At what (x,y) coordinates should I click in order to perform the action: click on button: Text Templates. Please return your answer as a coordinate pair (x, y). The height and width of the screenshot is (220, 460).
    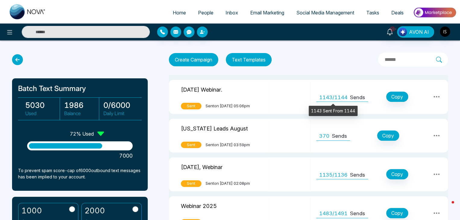
    Looking at the image, I should click on (249, 60).